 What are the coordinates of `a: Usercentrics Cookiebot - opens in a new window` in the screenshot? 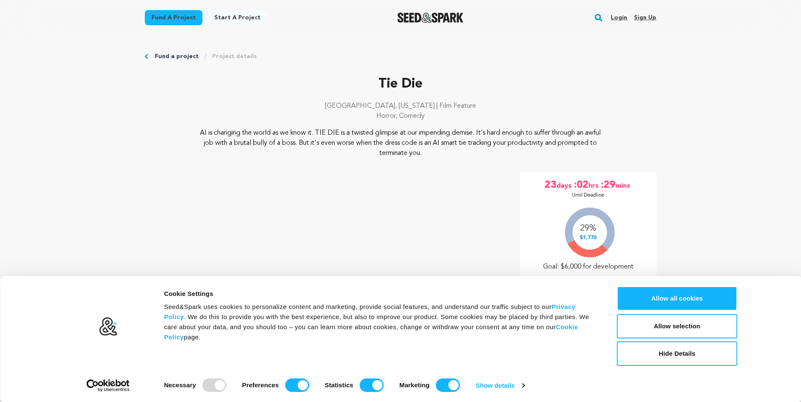 It's located at (108, 385).